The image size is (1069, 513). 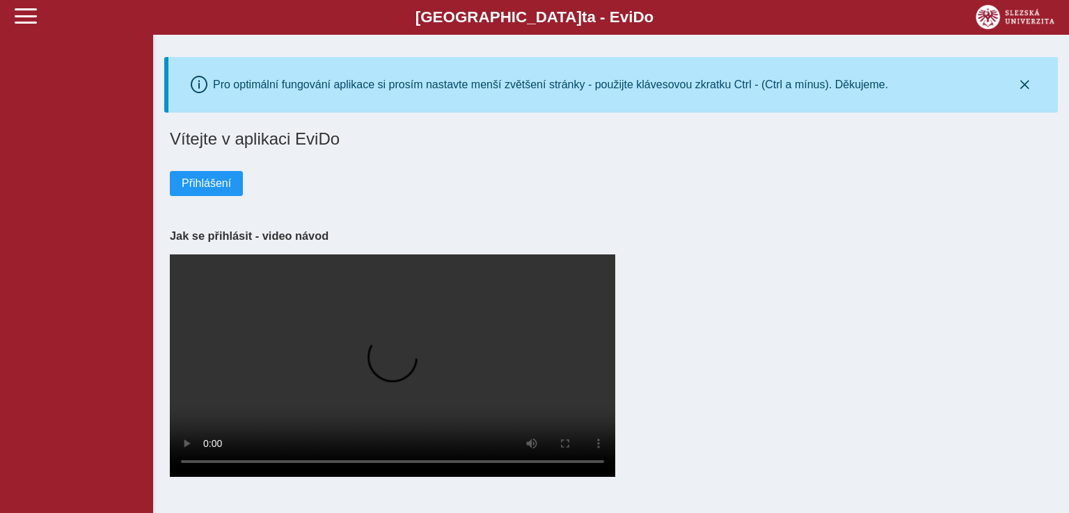 I want to click on video: Your browser does not support the video tag., so click(x=392, y=366).